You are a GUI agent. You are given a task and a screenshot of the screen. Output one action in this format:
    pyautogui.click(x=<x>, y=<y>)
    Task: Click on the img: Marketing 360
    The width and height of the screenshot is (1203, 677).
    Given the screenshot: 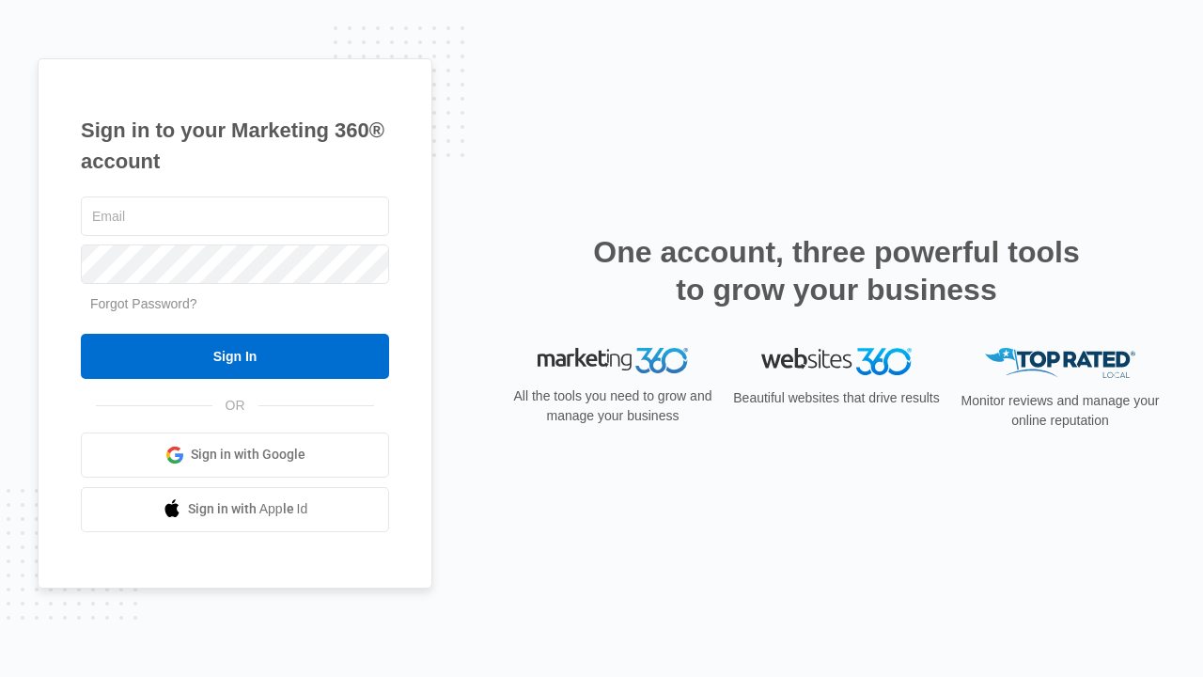 What is the action you would take?
    pyautogui.click(x=613, y=361)
    